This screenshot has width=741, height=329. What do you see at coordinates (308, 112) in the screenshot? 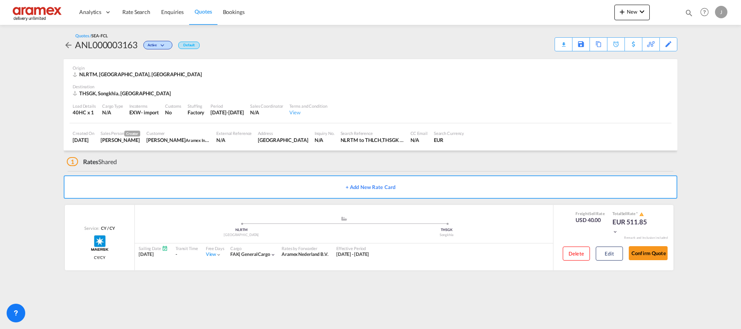
I see `div: View` at bounding box center [308, 112].